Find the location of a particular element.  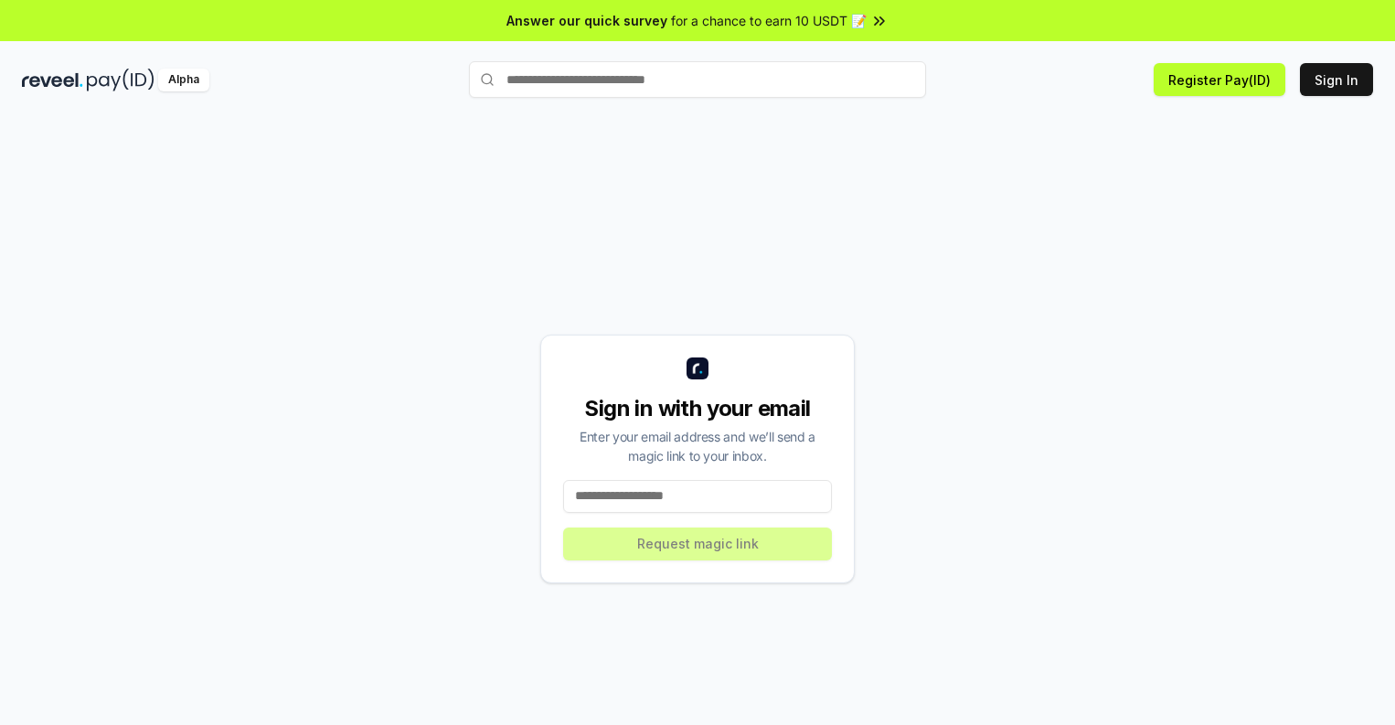

button: Sign In is located at coordinates (1336, 80).